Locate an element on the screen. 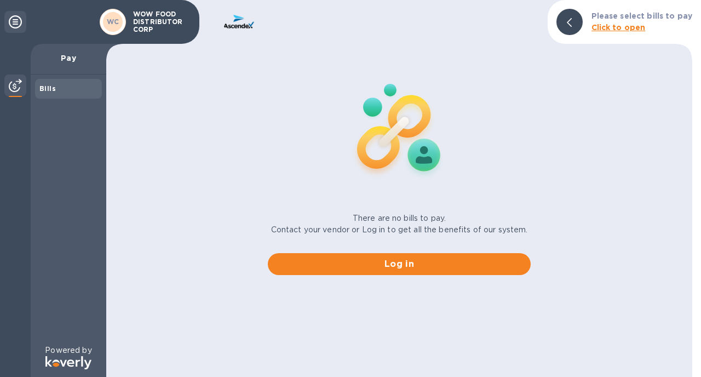 The height and width of the screenshot is (377, 701). b: Click to open is located at coordinates (618, 27).